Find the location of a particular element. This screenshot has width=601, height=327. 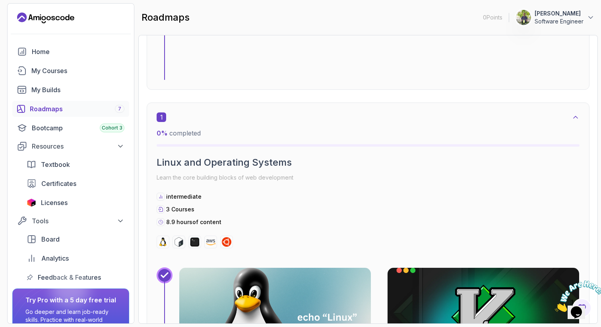

div: My Builds is located at coordinates (78, 90).